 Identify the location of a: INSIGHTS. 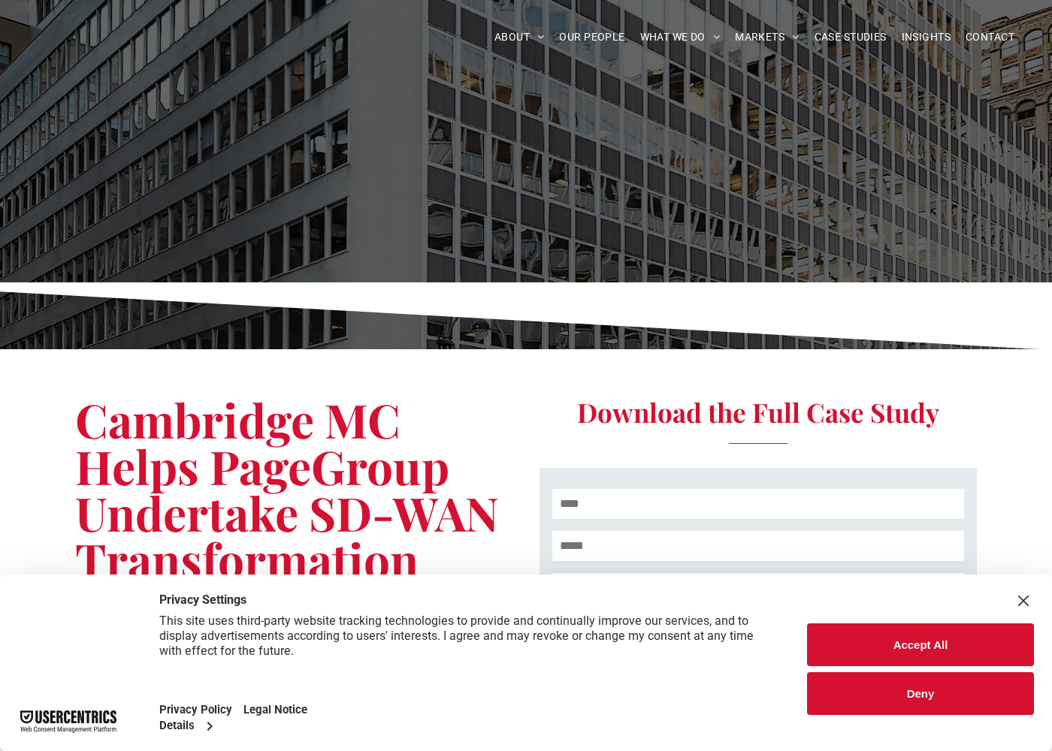
(925, 37).